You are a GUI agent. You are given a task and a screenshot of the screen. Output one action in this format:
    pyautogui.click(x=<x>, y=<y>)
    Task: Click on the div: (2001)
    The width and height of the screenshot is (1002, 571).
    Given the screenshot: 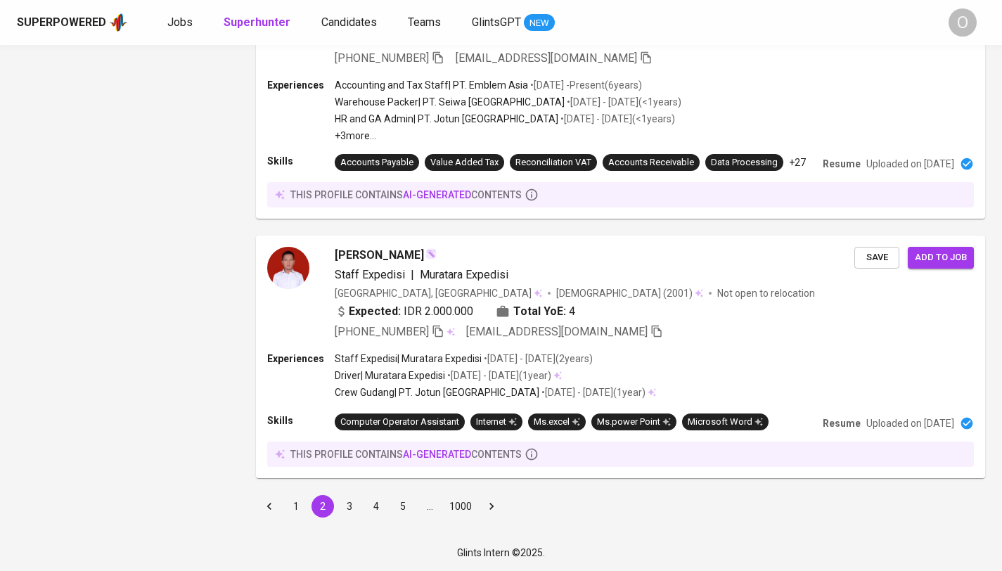 What is the action you would take?
    pyautogui.click(x=629, y=293)
    